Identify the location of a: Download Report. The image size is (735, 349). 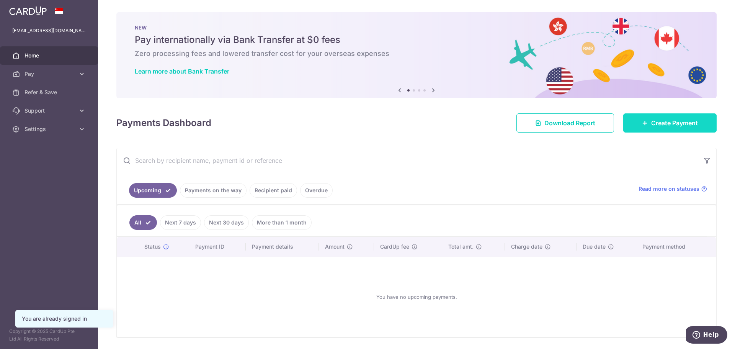
(565, 123).